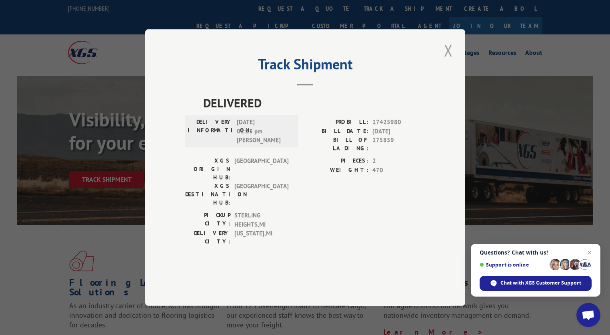 The height and width of the screenshot is (335, 610). Describe the element at coordinates (513, 264) in the screenshot. I see `span: Support is online` at that location.